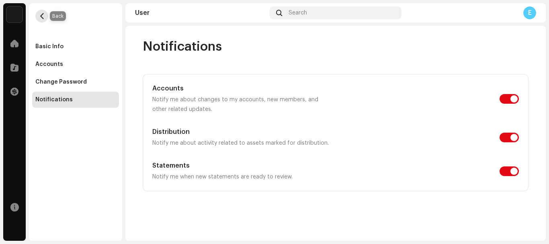 This screenshot has height=244, width=549. What do you see at coordinates (529, 13) in the screenshot?
I see `div: E` at bounding box center [529, 13].